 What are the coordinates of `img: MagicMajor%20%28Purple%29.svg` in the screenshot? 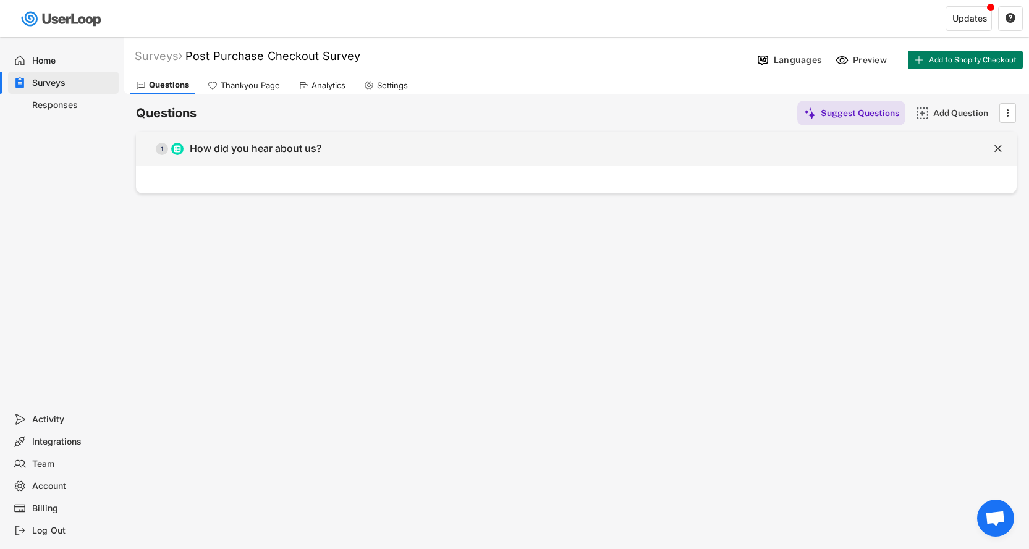 It's located at (810, 113).